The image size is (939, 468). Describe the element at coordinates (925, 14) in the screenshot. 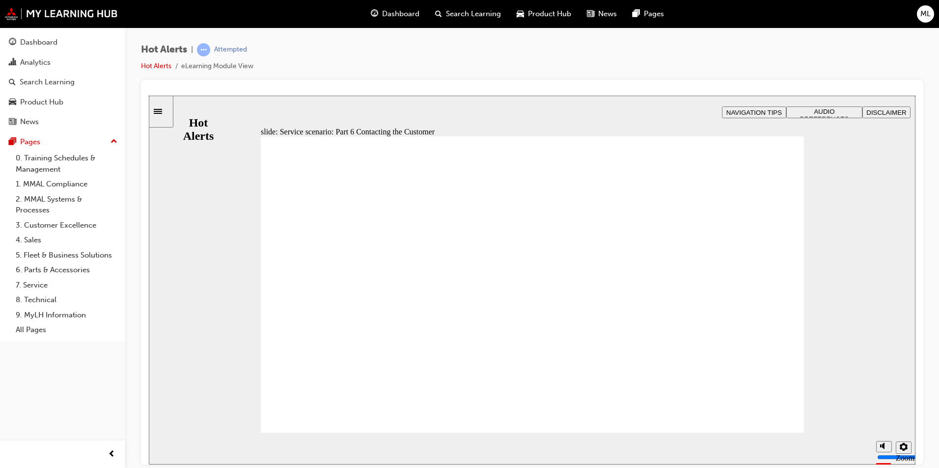

I see `button: ML` at that location.